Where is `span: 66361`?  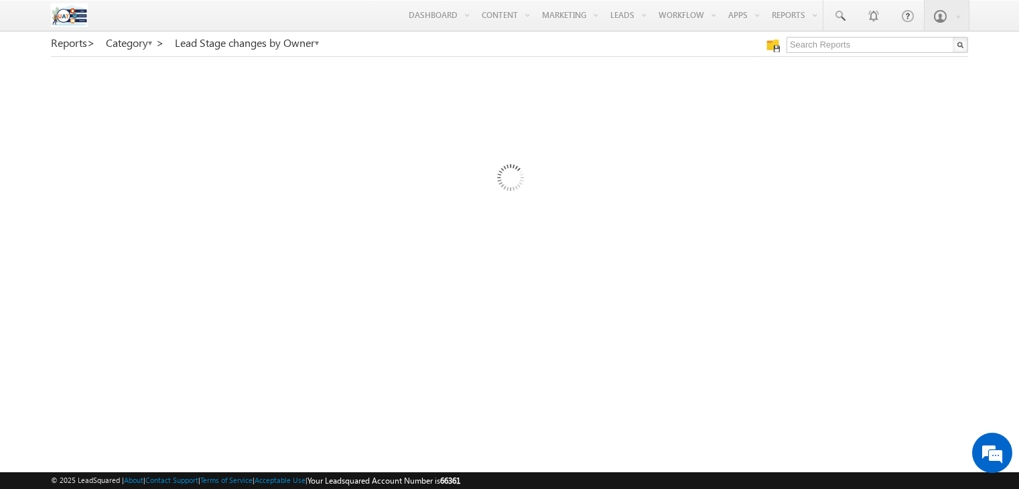
span: 66361 is located at coordinates (450, 480).